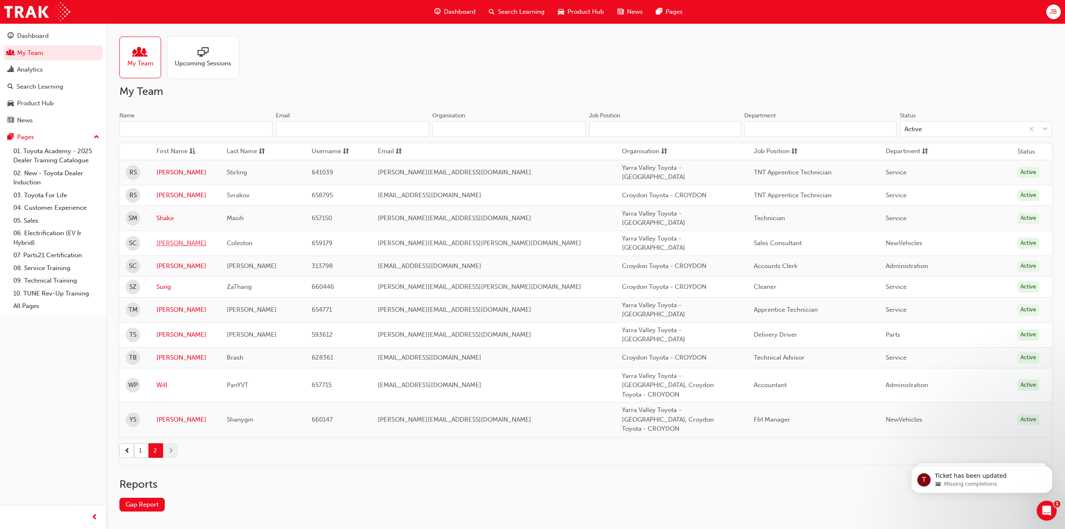  What do you see at coordinates (321, 309) in the screenshot?
I see `span: 654771` at bounding box center [321, 309].